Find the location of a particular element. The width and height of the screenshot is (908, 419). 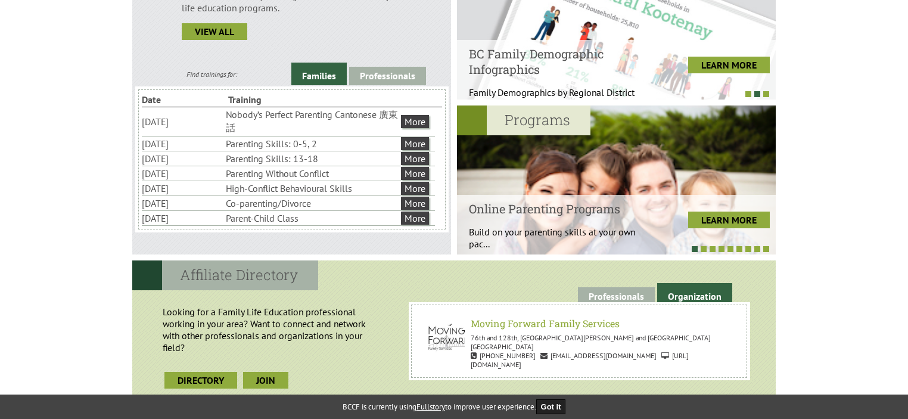

a: Moving Forward Family Services Gary Thandi Moving Forward Family Services 76th and 128th, [GEOGRA... is located at coordinates (579, 341).